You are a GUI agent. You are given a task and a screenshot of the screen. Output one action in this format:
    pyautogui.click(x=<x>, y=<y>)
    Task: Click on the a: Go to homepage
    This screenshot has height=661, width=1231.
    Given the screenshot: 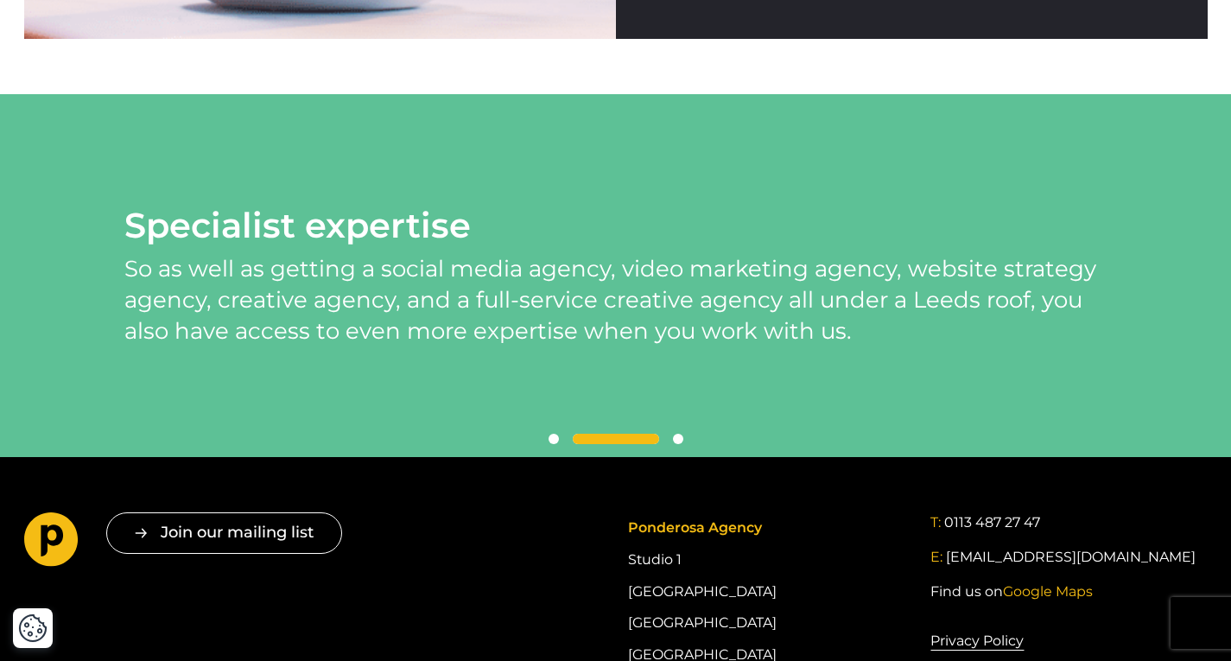 What is the action you would take?
    pyautogui.click(x=51, y=543)
    